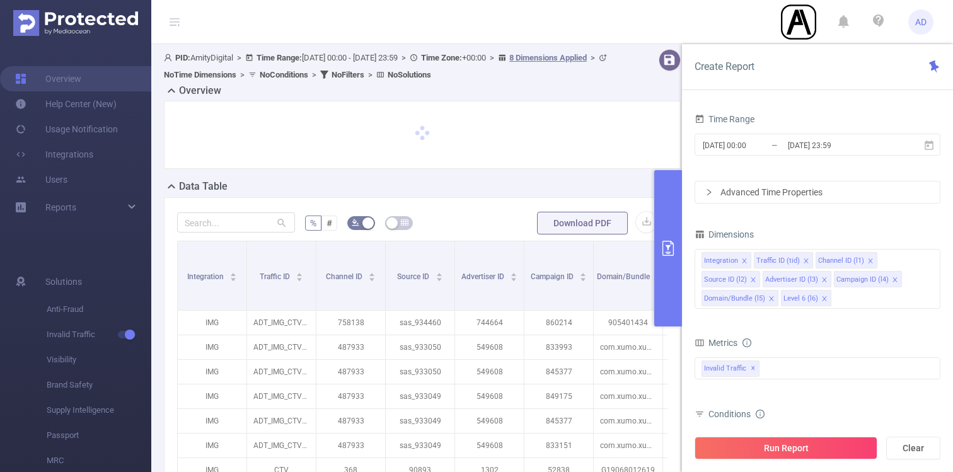  What do you see at coordinates (847, 260) in the screenshot?
I see `li: Channel ID (l1)` at bounding box center [847, 260].